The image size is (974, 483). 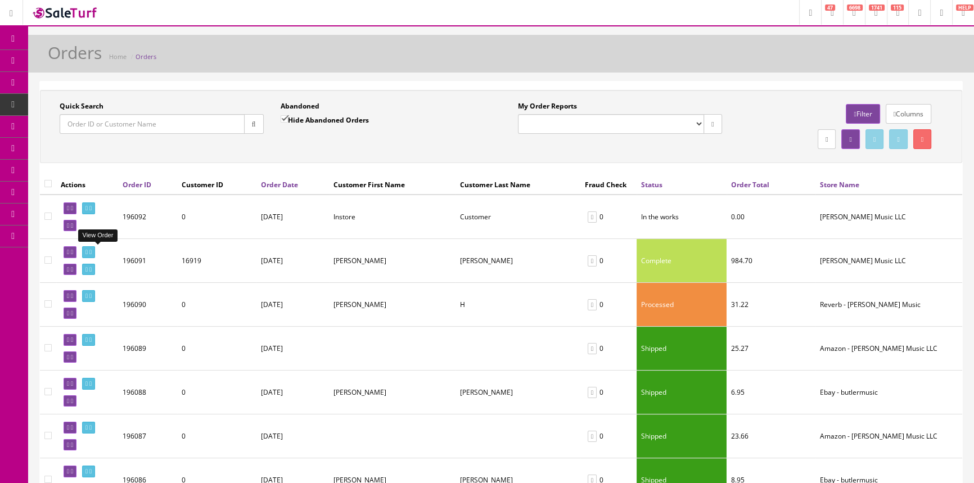 What do you see at coordinates (82, 106) in the screenshot?
I see `label: Quick Search` at bounding box center [82, 106].